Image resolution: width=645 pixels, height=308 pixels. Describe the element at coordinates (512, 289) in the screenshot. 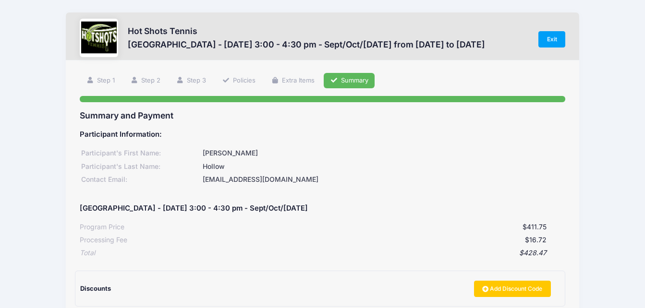

I see `a: Add Discount Code` at that location.